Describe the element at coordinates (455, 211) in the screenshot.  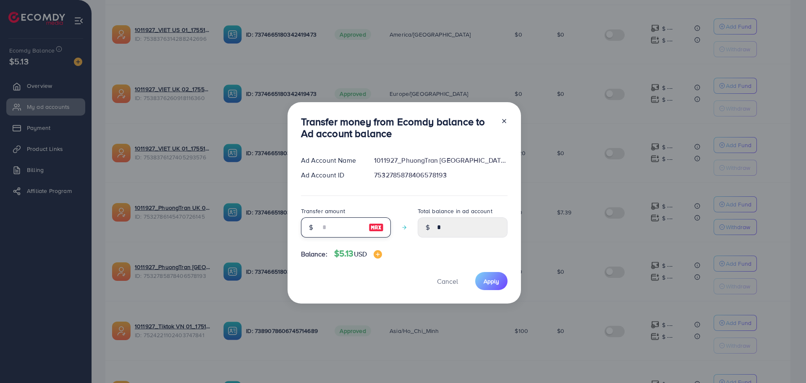
I see `label: Total balance in ad account` at that location.